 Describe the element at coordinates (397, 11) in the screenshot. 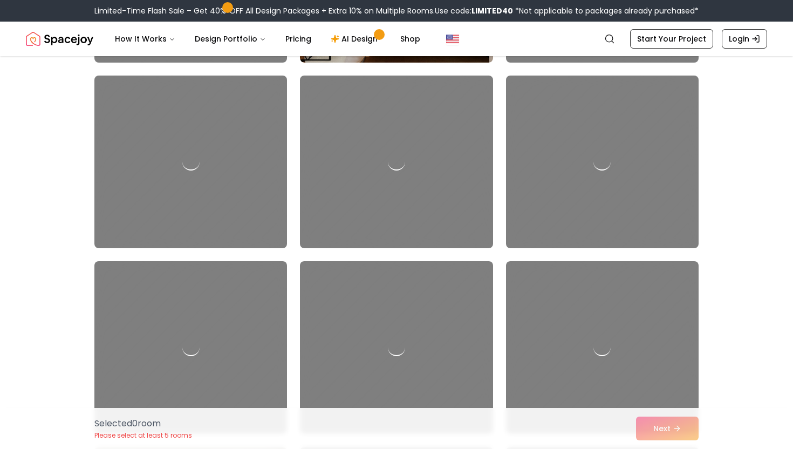

I see `div: Limited-Time Flash Sale – Get 40% OFF All Design Packages + Extra 10% on Multiple Rooms.` at that location.